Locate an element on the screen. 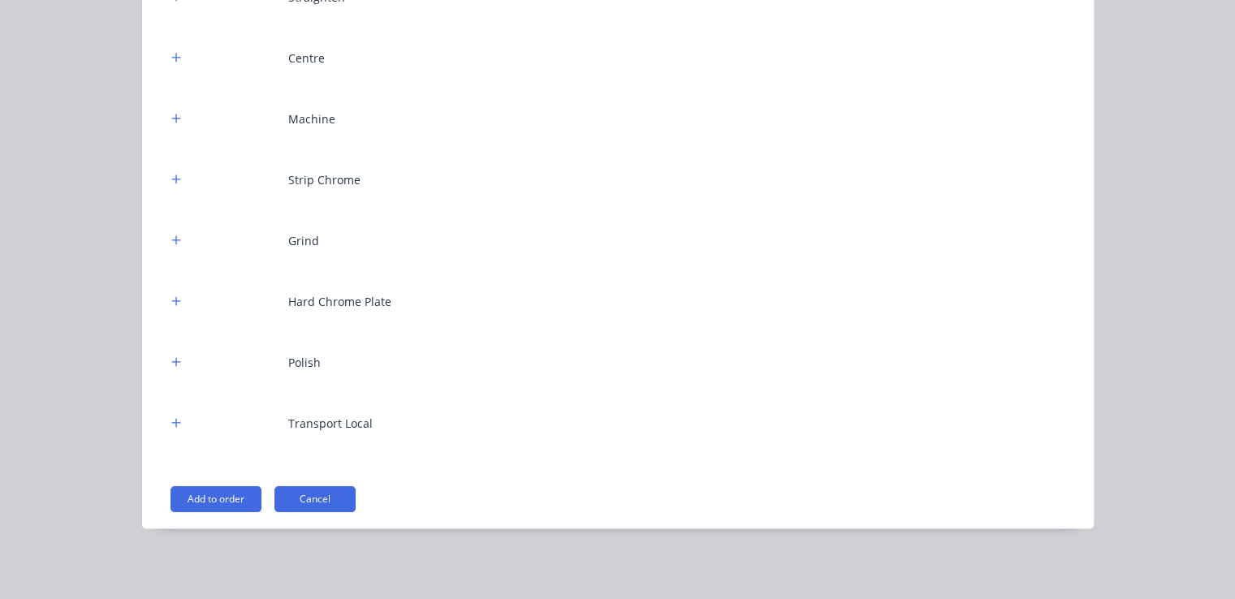  button: Add to order is located at coordinates (216, 499).